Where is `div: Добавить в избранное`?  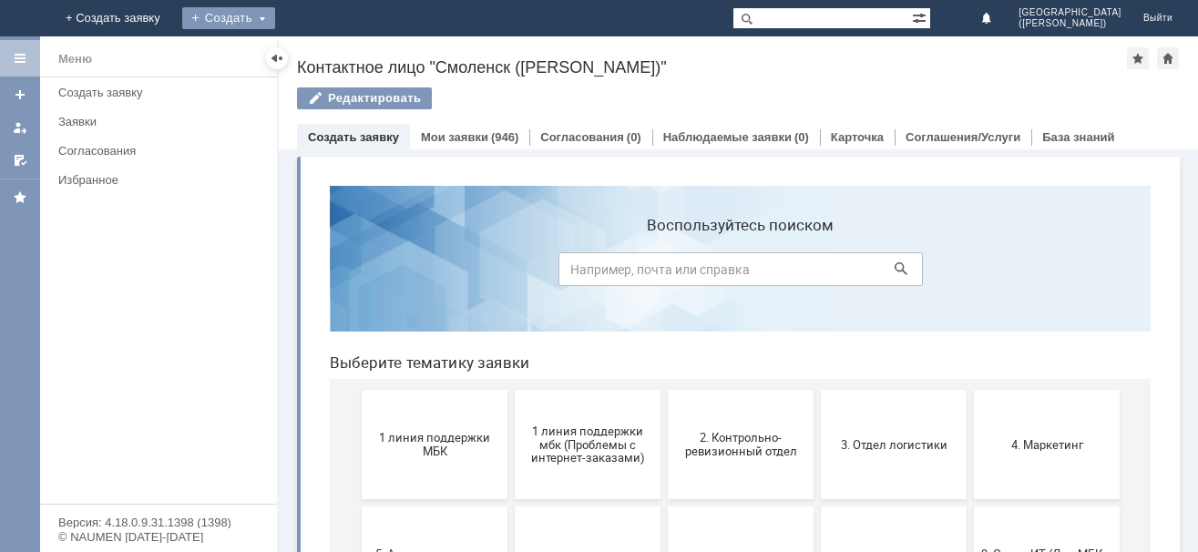
div: Добавить в избранное is located at coordinates (1138, 58).